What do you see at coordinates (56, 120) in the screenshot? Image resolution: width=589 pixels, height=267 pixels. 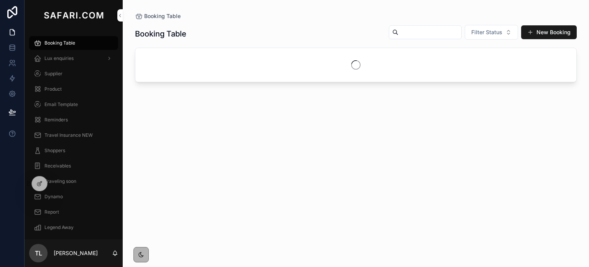 I see `span: Reminders` at bounding box center [56, 120].